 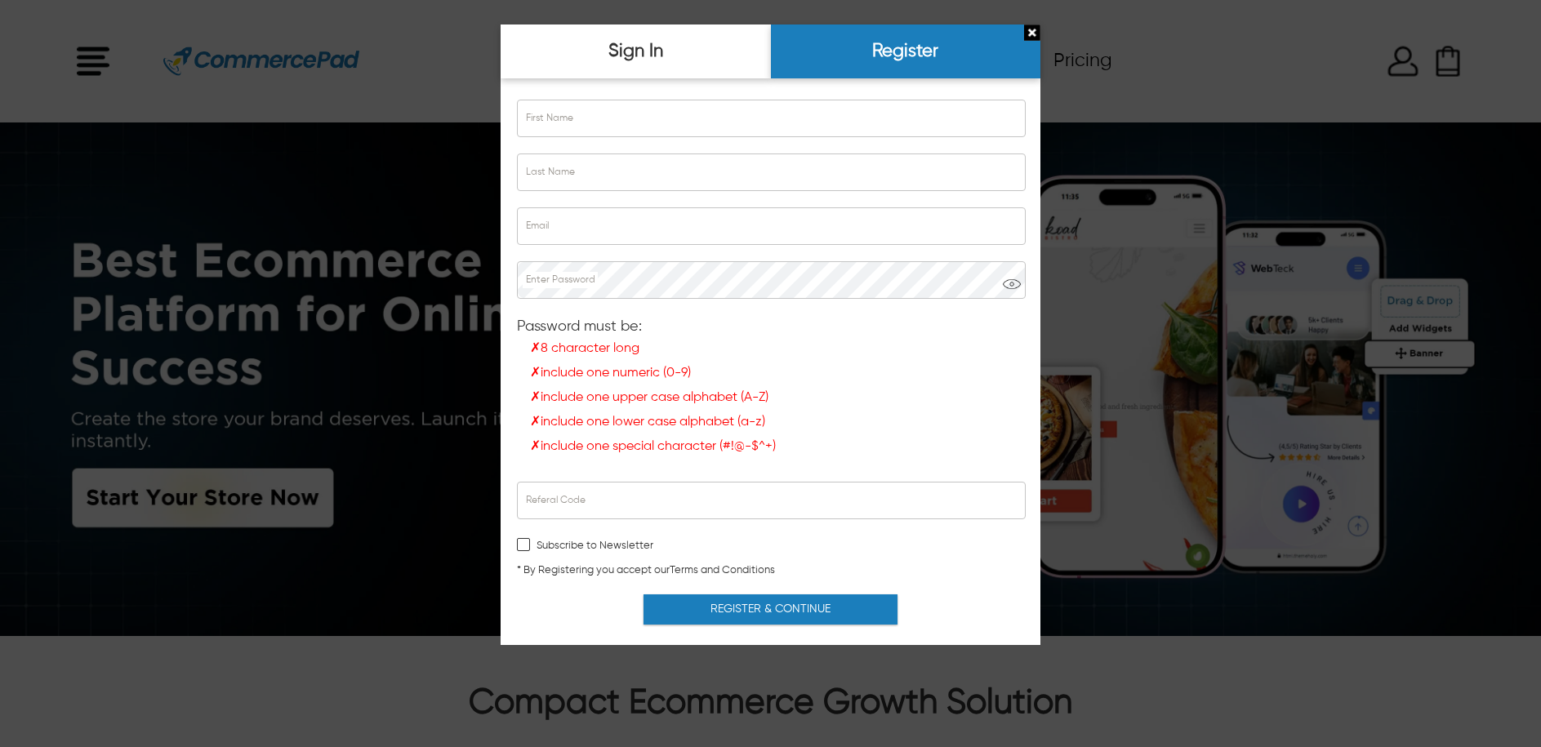 What do you see at coordinates (646, 570) in the screenshot?
I see `span: * By Registering you accept our` at bounding box center [646, 570].